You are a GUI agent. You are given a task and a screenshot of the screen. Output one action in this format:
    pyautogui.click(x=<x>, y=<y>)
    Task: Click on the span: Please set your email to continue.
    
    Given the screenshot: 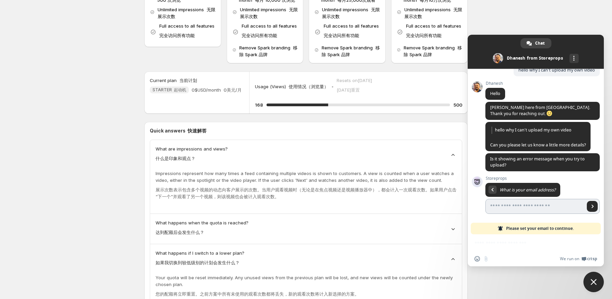 What is the action you would take?
    pyautogui.click(x=540, y=229)
    